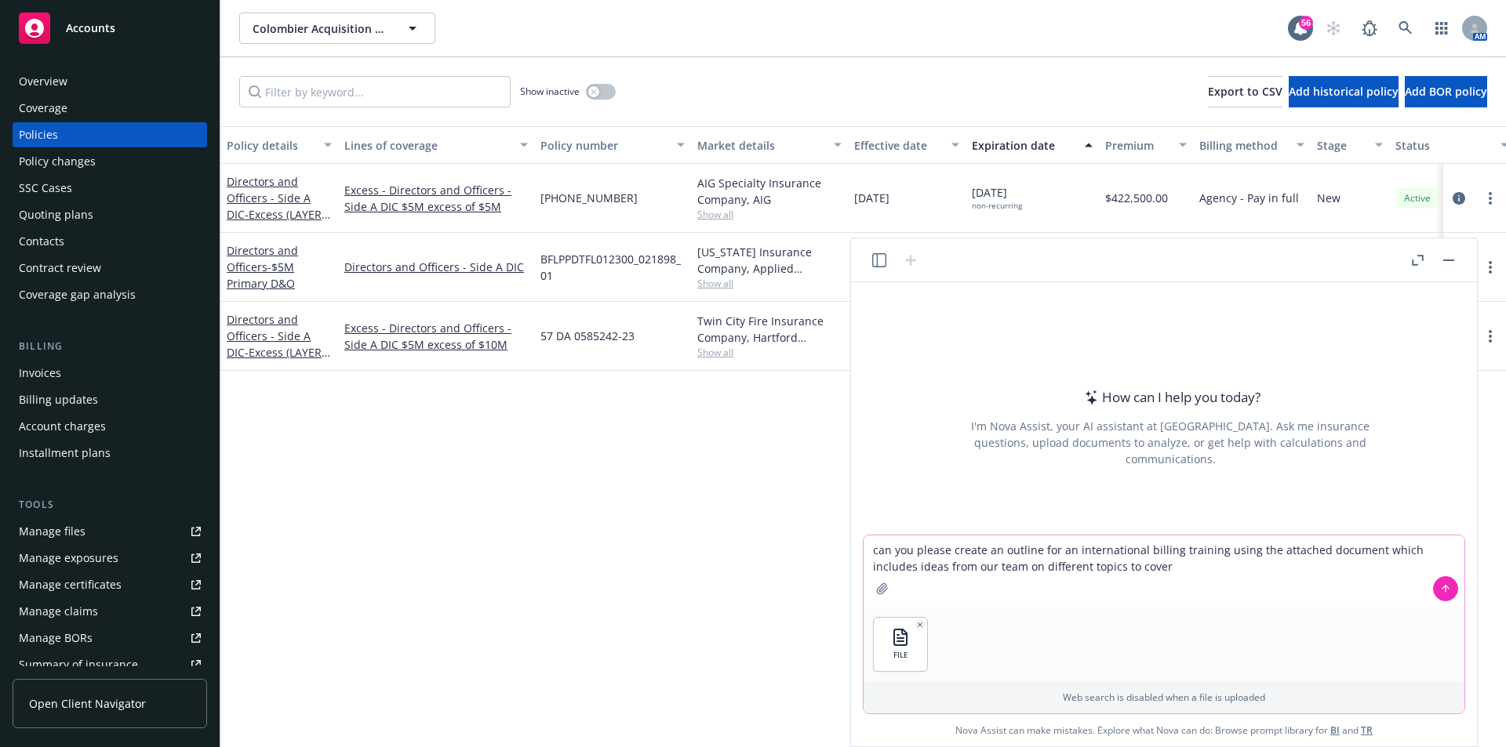 This screenshot has height=747, width=1506. I want to click on div: Expiration date, so click(1023, 145).